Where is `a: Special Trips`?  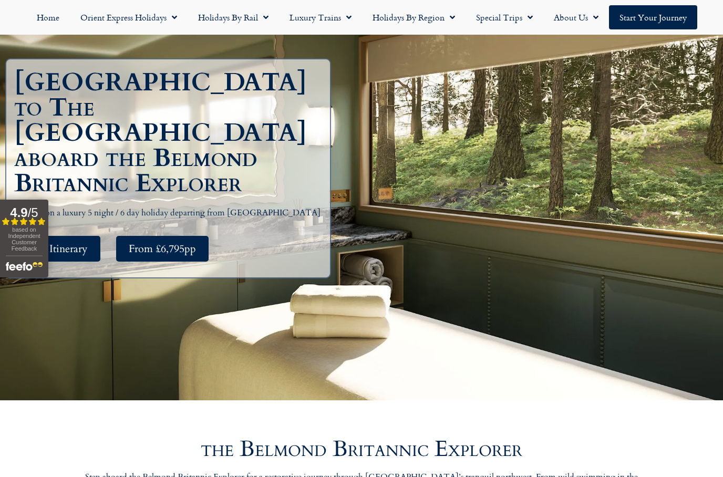
a: Special Trips is located at coordinates (504, 17).